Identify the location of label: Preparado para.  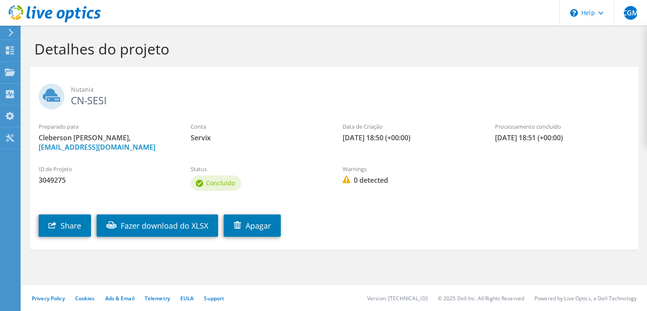
(106, 127).